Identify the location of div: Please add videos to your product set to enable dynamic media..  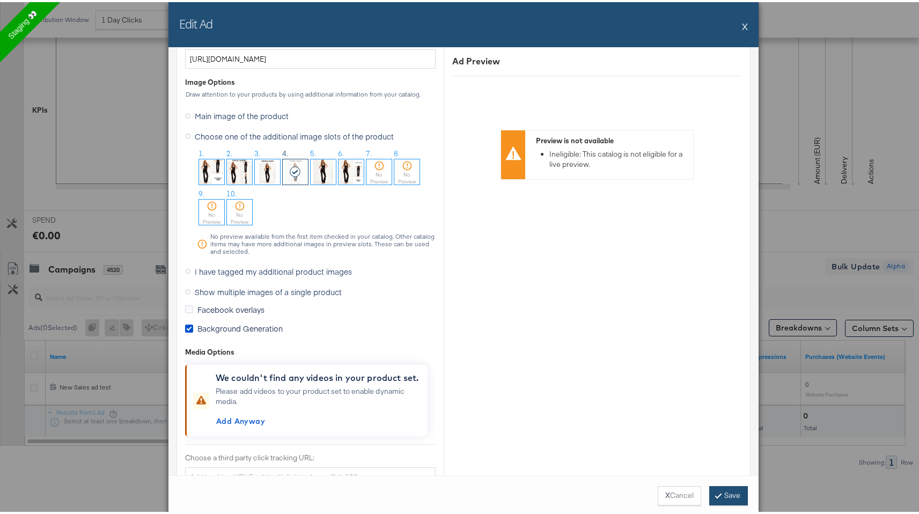
(319, 405).